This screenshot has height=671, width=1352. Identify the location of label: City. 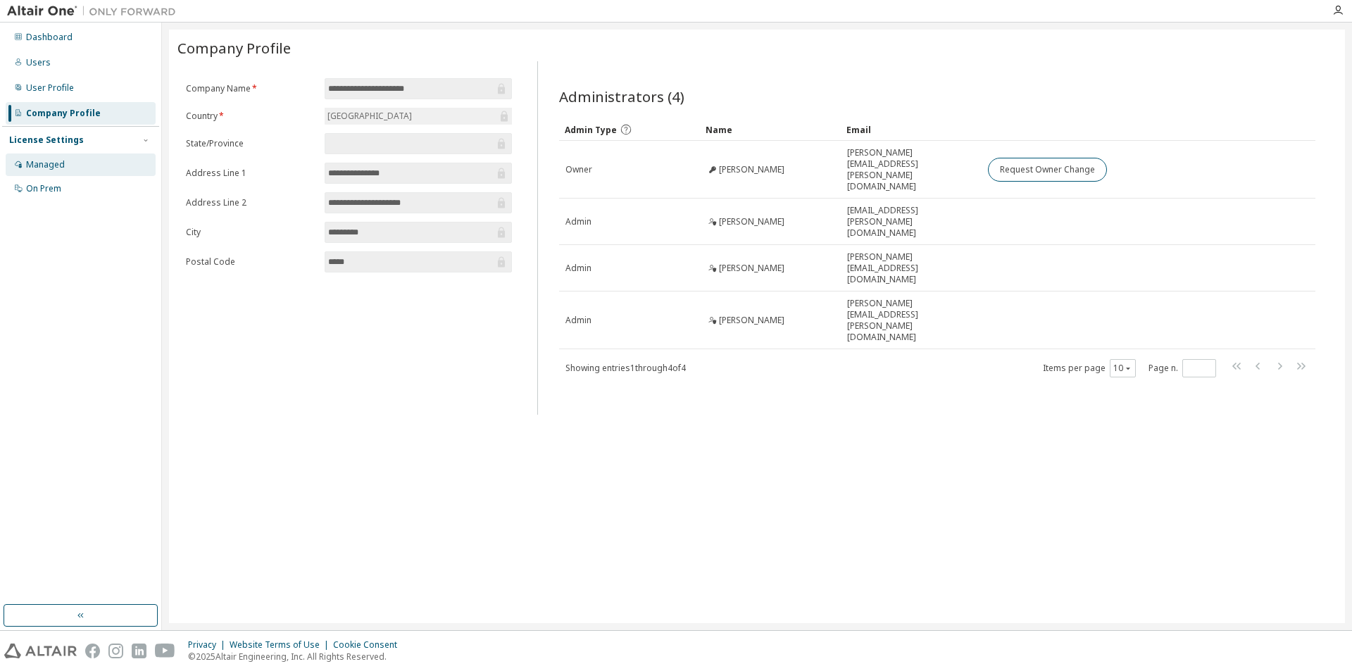
(251, 232).